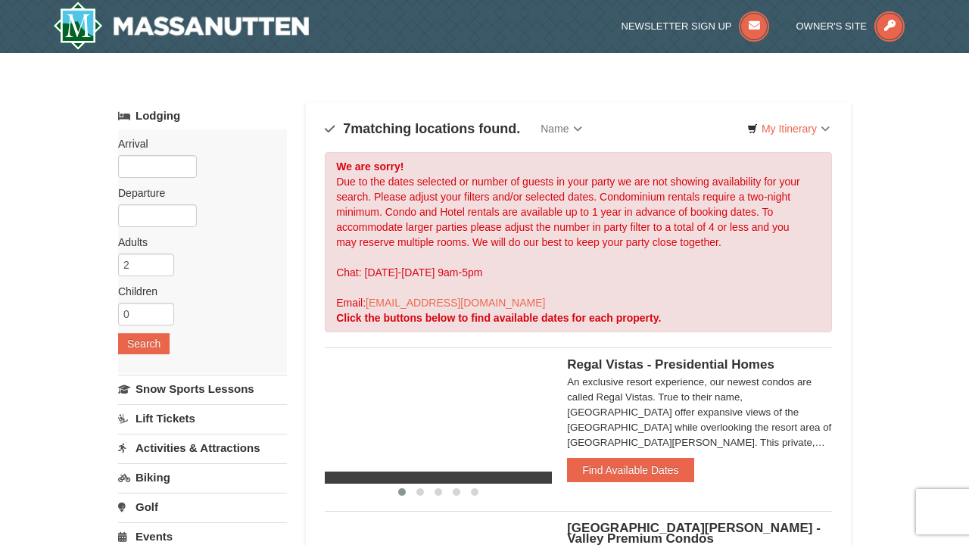 The image size is (969, 545). Describe the element at coordinates (197, 242) in the screenshot. I see `label: Adults` at that location.